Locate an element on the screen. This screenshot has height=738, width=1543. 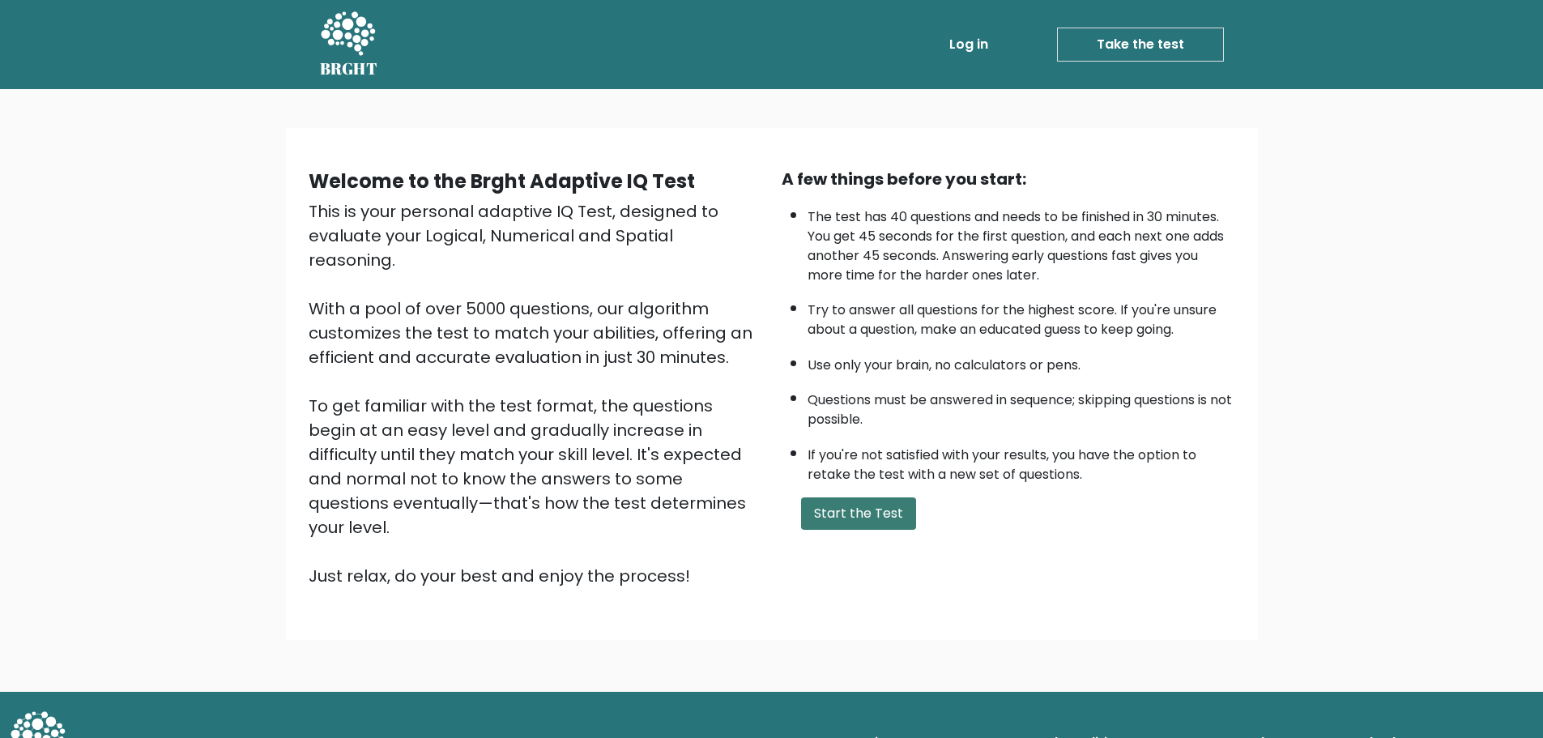
li: Try to answer all questions for the highest score. If you're unsure about a question, make an edu... is located at coordinates (1022, 316).